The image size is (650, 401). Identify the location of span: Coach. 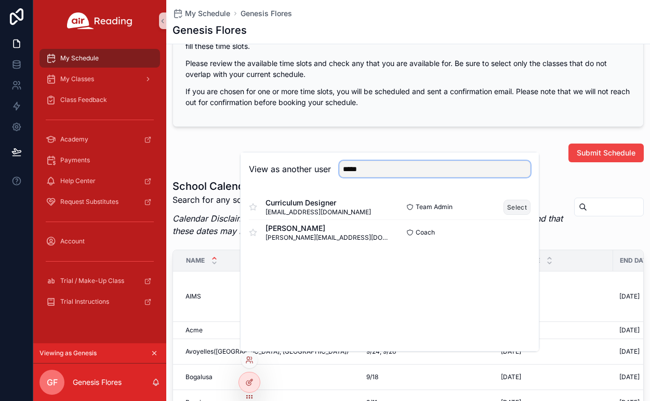
(425, 232).